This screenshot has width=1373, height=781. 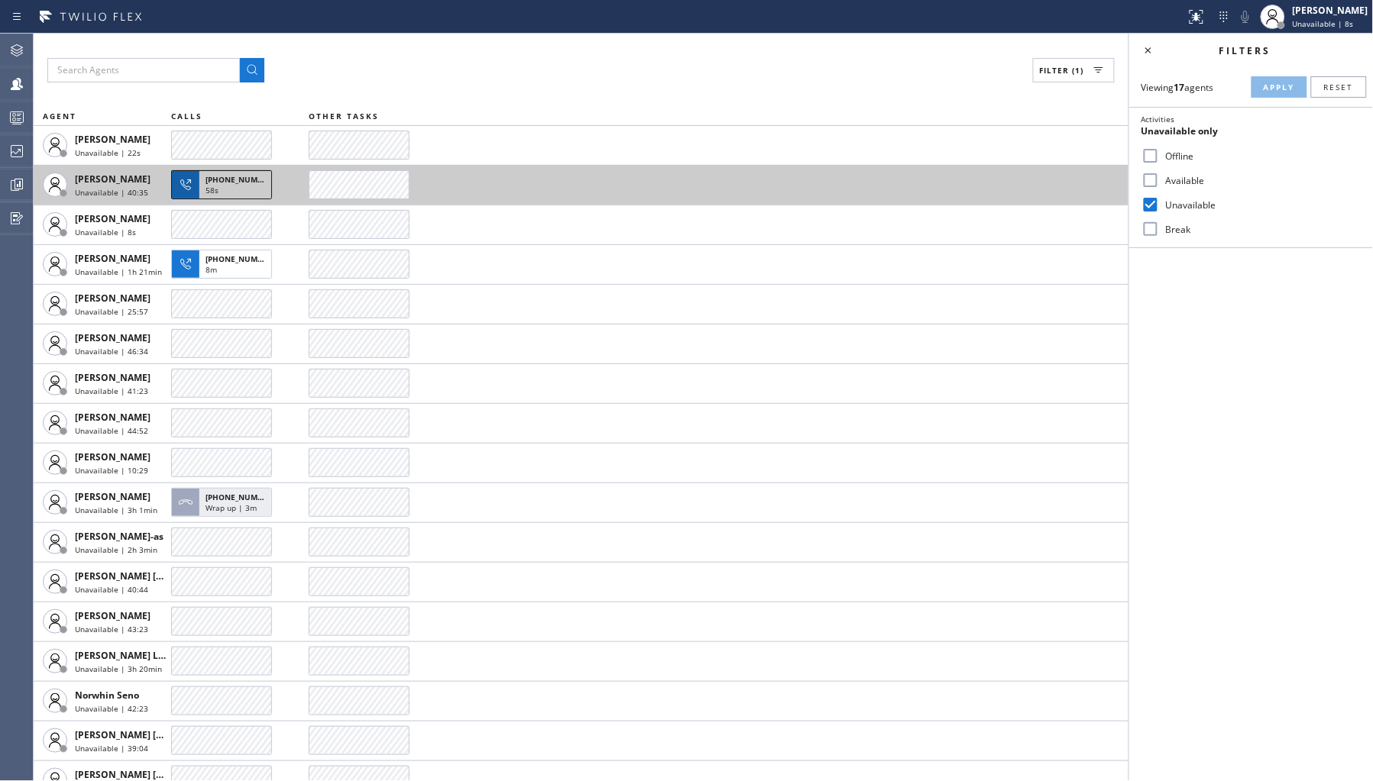 What do you see at coordinates (112, 351) in the screenshot?
I see `span: Unavailable | 46:34` at bounding box center [112, 351].